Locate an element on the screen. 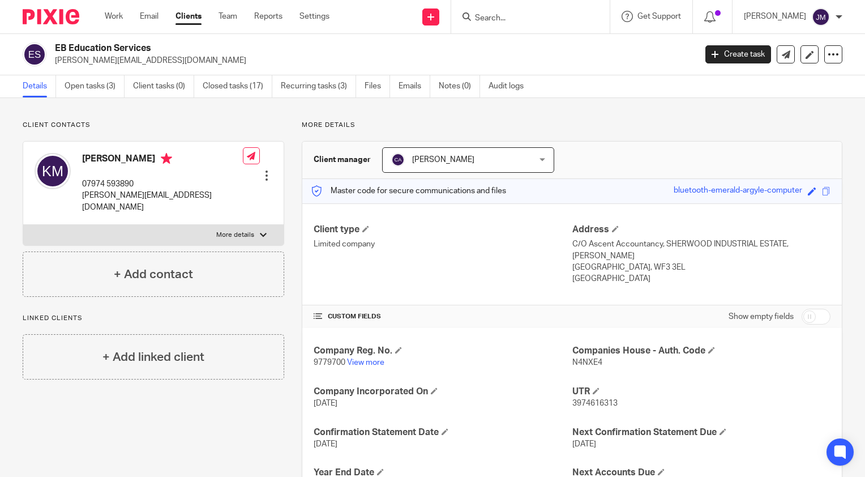  label: Show empty fields is located at coordinates (761, 316).